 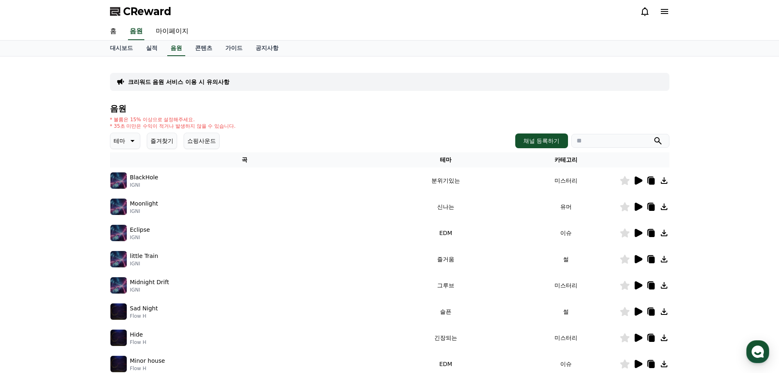 What do you see at coordinates (566, 160) in the screenshot?
I see `th: 카테고리` at bounding box center [566, 160].